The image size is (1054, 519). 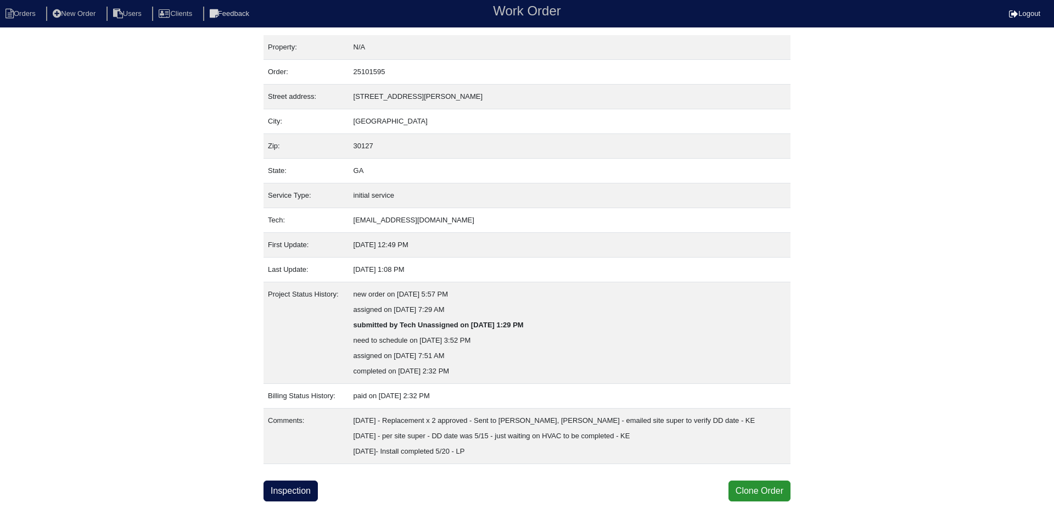 What do you see at coordinates (128, 14) in the screenshot?
I see `li: Users` at bounding box center [128, 14].